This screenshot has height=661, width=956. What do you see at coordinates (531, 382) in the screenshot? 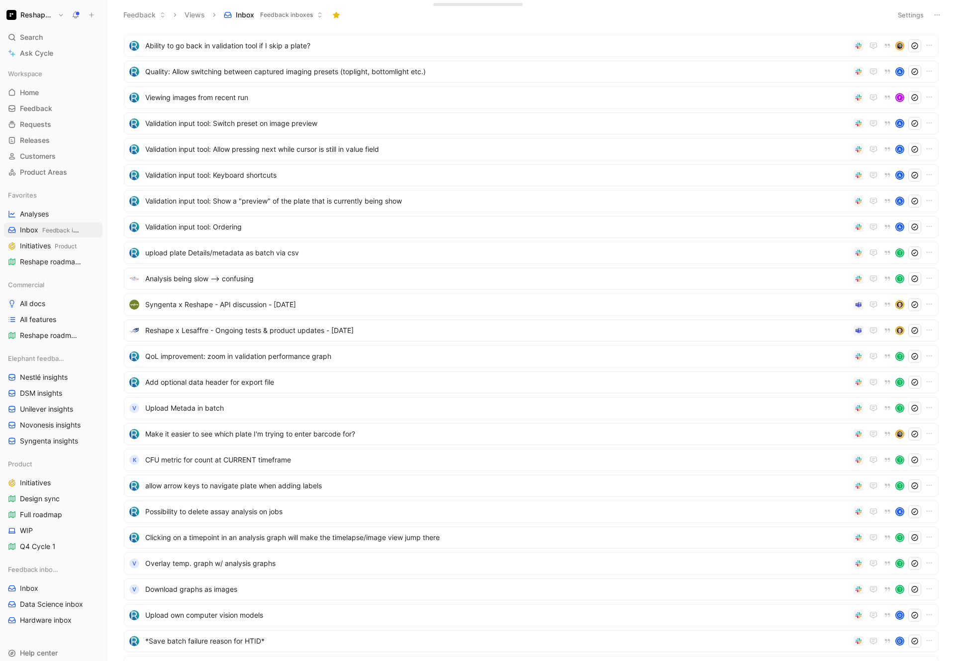
I see `a: logoAdd optional data header for export fileT` at bounding box center [531, 382].